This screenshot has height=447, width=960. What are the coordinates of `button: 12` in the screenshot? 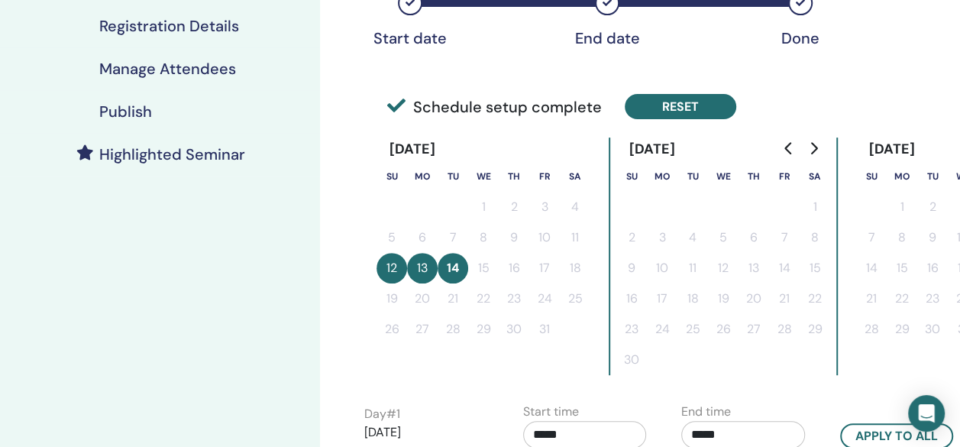 It's located at (723, 268).